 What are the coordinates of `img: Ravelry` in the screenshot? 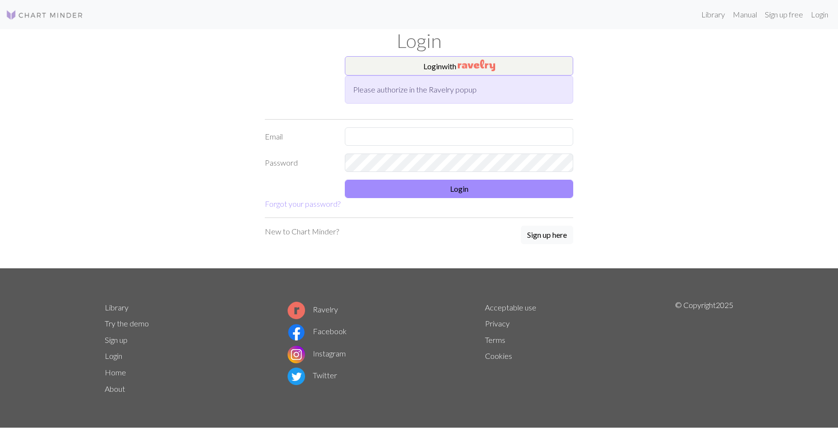 It's located at (476, 65).